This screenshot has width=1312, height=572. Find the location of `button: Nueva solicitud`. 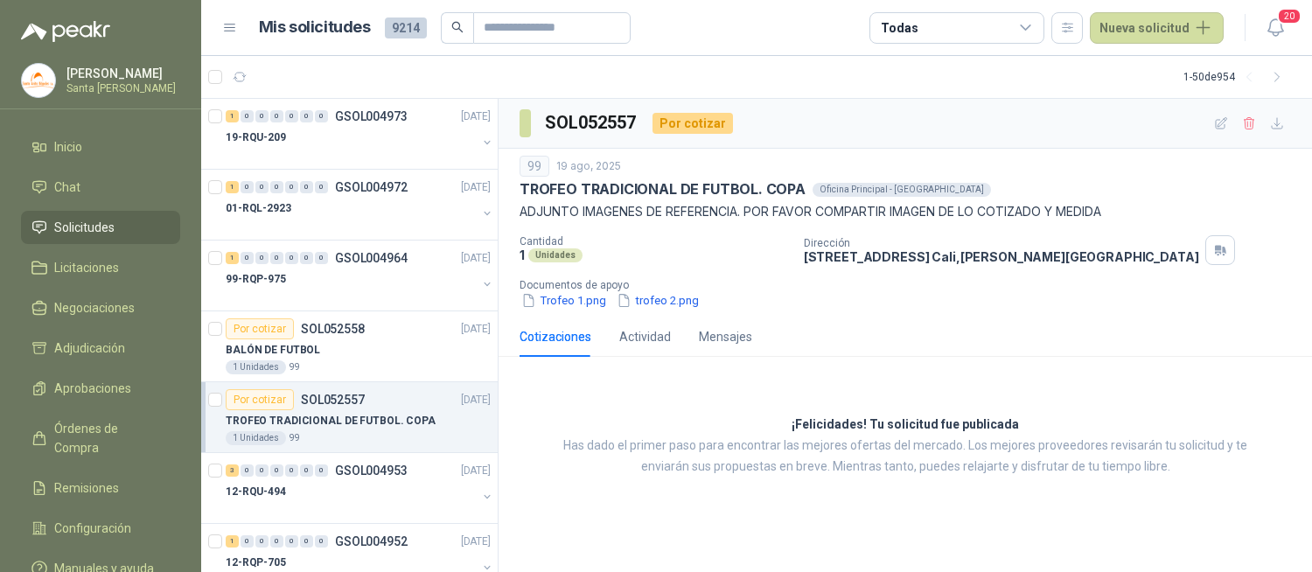

button: Nueva solicitud is located at coordinates (1157, 28).